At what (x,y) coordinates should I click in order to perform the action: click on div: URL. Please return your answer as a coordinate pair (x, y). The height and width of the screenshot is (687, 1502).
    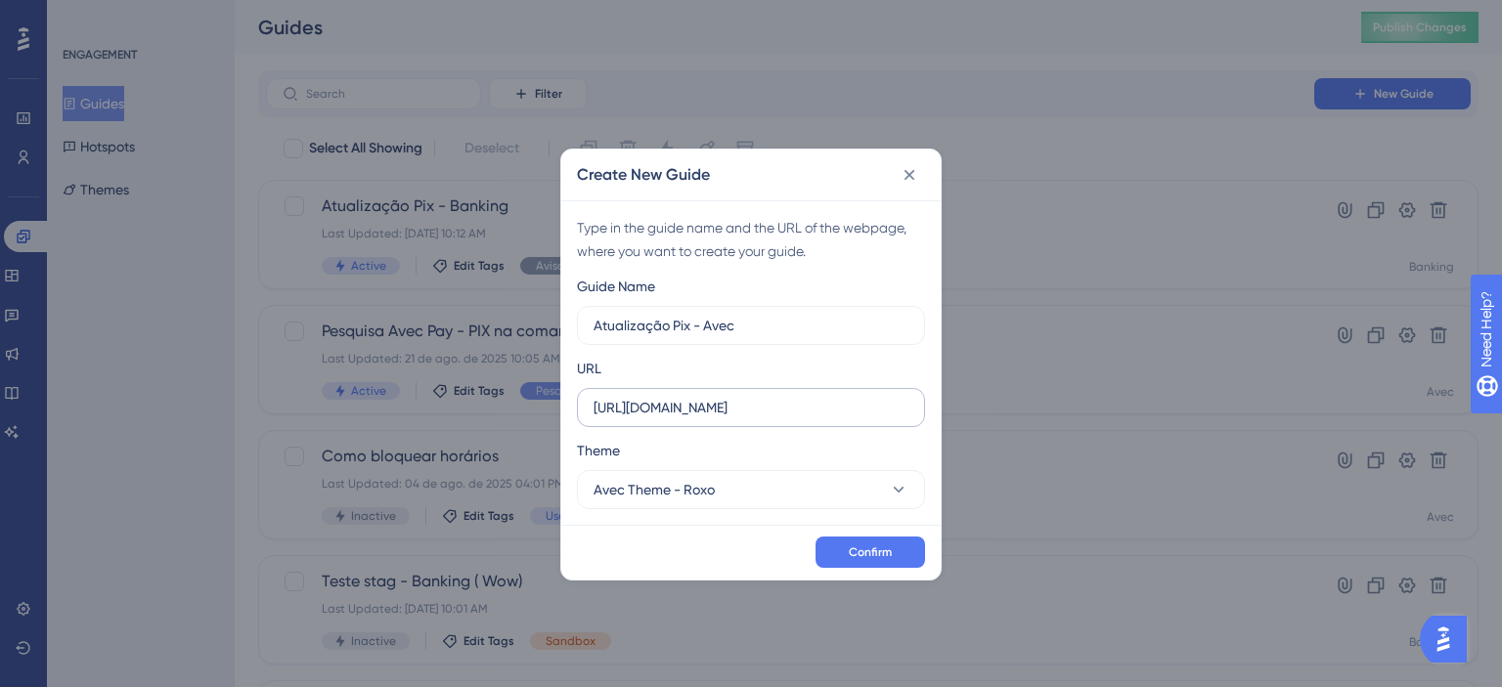
    Looking at the image, I should click on (589, 369).